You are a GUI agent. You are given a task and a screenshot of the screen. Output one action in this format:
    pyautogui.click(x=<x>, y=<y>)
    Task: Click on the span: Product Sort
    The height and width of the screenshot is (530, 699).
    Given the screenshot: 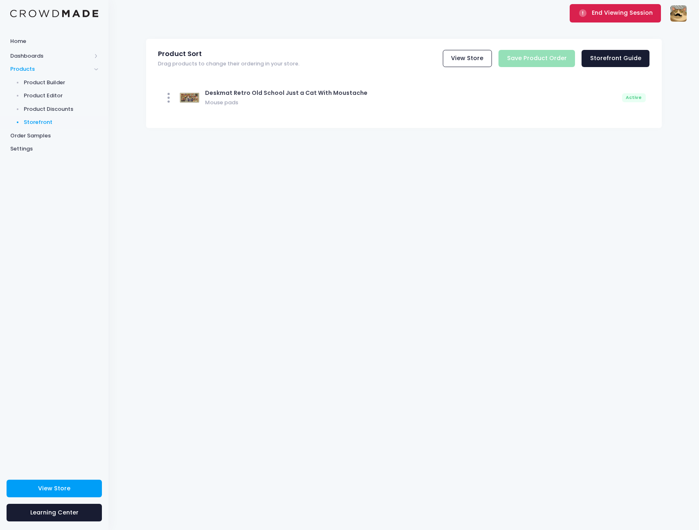 What is the action you would take?
    pyautogui.click(x=180, y=54)
    